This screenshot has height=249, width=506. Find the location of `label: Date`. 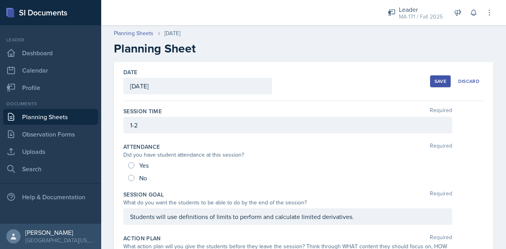

label: Date is located at coordinates (130, 72).